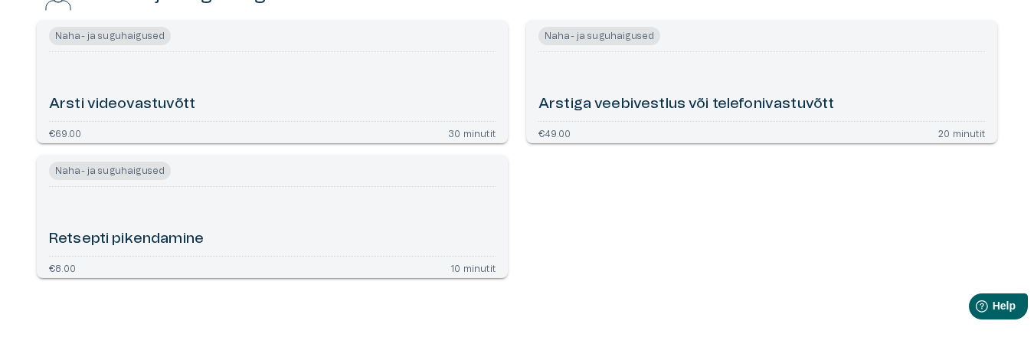 The height and width of the screenshot is (357, 1034). What do you see at coordinates (555, 133) in the screenshot?
I see `p: €49.00` at bounding box center [555, 133].